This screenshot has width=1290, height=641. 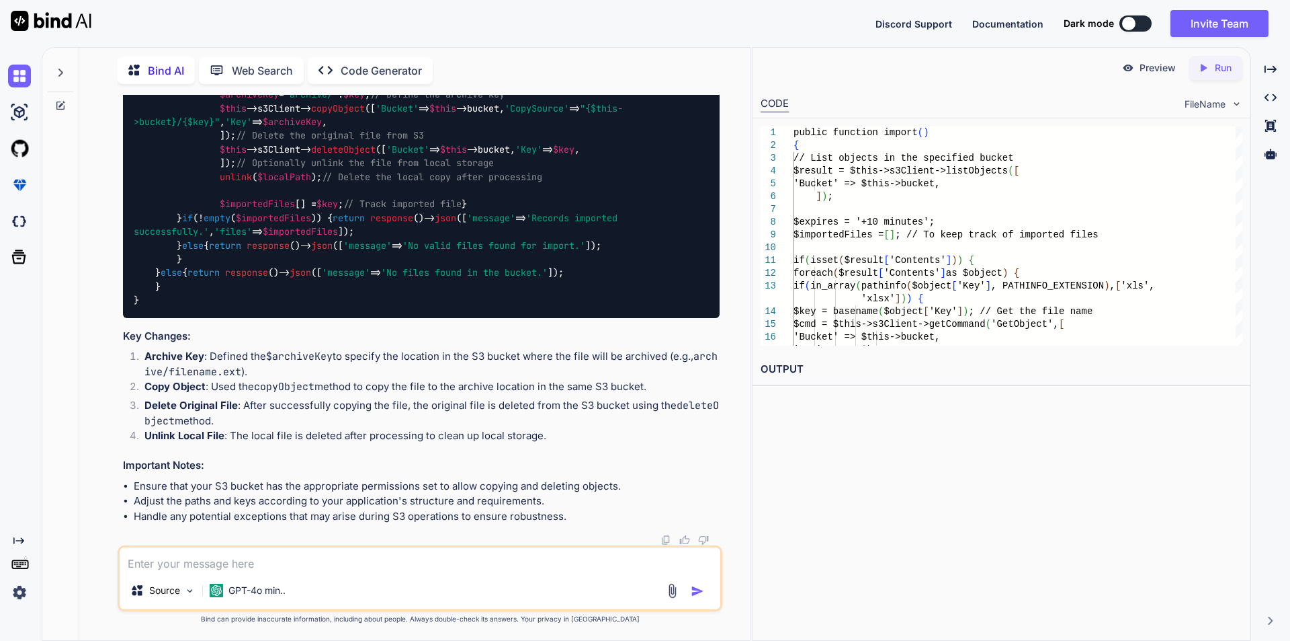 I want to click on span: // Delete the local copy after processing, so click(x=432, y=177).